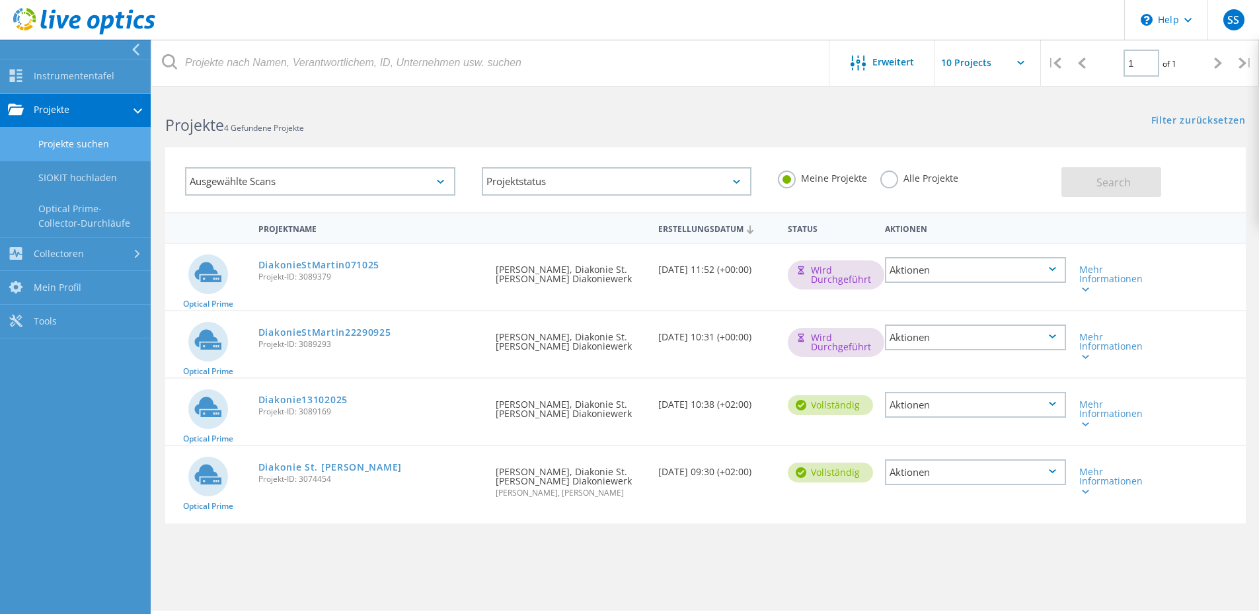 The height and width of the screenshot is (614, 1259). What do you see at coordinates (84, 32) in the screenshot?
I see `a: Live Optics Dashboard` at bounding box center [84, 32].